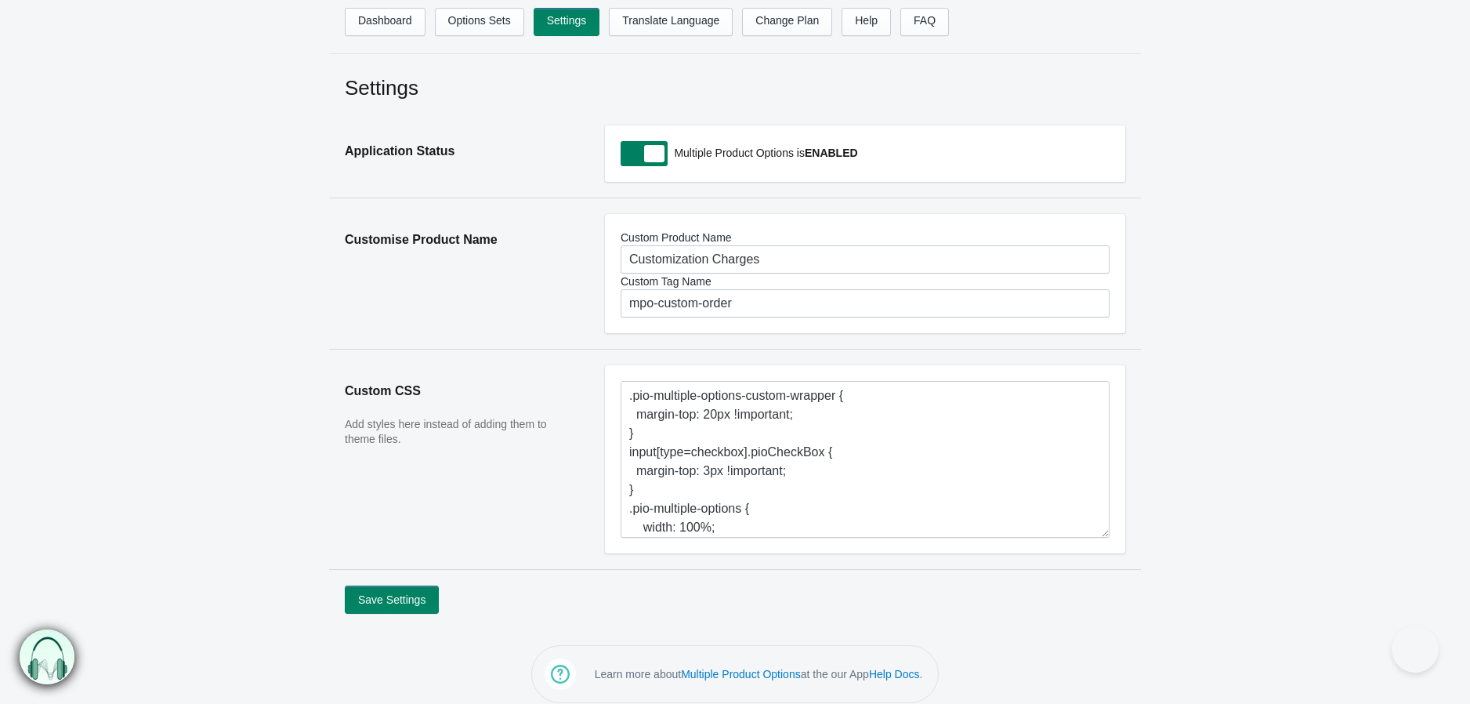 This screenshot has height=704, width=1470. I want to click on label: Custom Tag Name, so click(865, 281).